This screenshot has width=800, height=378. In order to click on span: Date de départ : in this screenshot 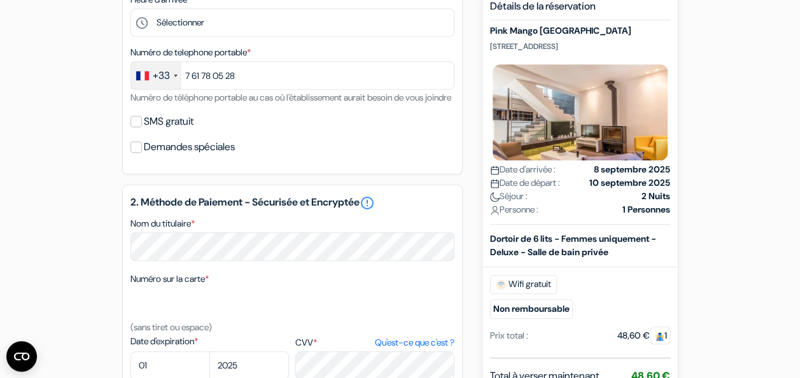, I will do `click(525, 182)`.